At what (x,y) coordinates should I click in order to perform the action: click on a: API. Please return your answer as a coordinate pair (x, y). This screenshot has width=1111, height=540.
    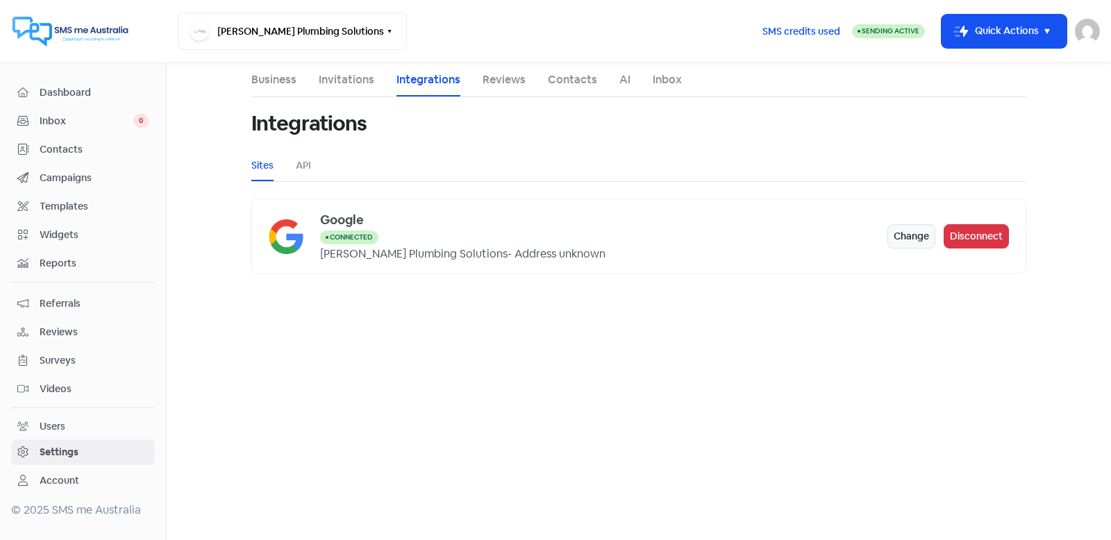
    Looking at the image, I should click on (303, 165).